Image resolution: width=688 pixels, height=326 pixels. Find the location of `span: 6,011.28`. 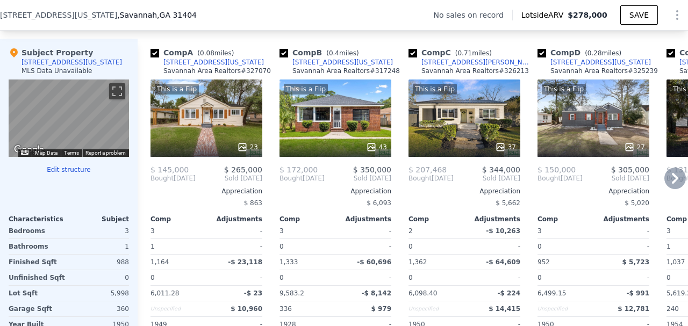

span: 6,011.28 is located at coordinates (164, 293).